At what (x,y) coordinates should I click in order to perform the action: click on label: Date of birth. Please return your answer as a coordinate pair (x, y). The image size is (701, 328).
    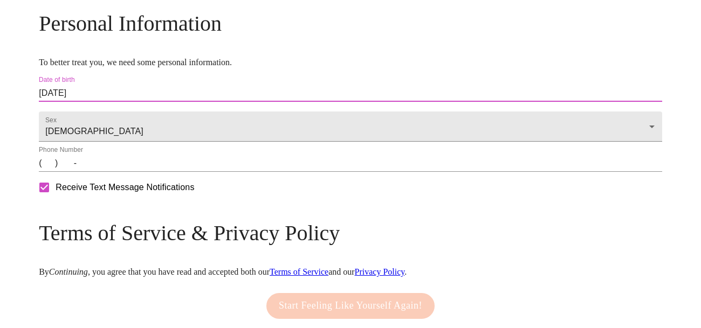
    Looking at the image, I should click on (57, 80).